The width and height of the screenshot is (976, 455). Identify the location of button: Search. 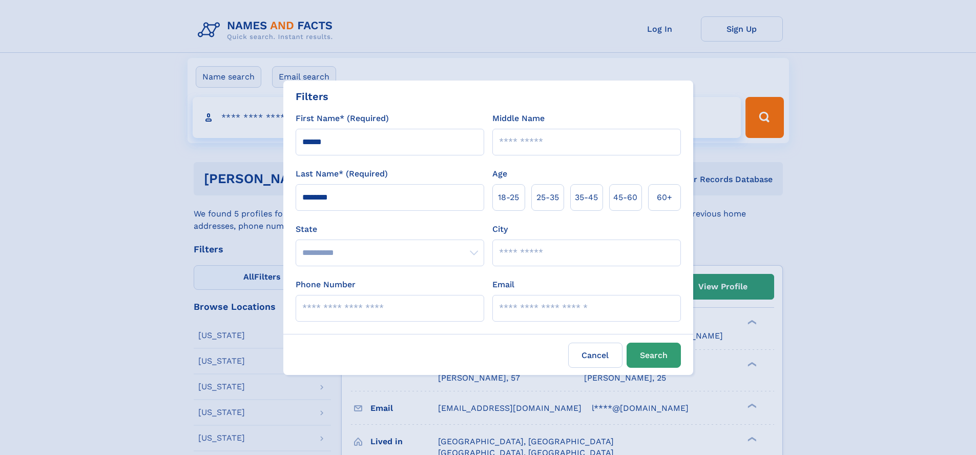
(654, 355).